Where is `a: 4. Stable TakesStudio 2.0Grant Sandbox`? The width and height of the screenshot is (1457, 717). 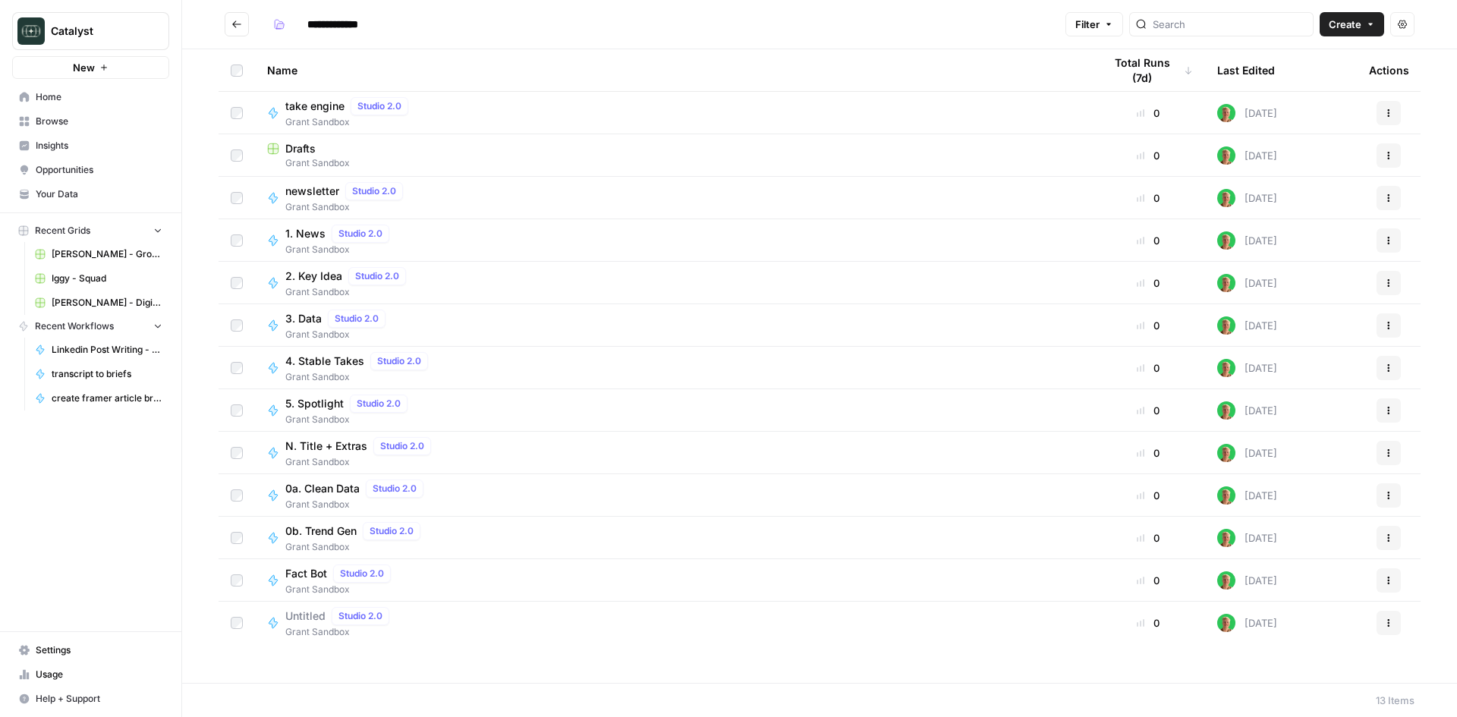 a: 4. Stable TakesStudio 2.0Grant Sandbox is located at coordinates (673, 368).